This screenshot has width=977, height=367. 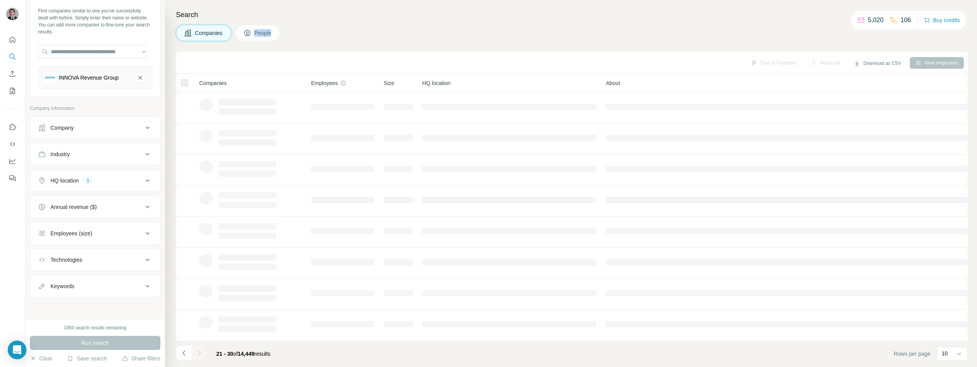 What do you see at coordinates (12, 74) in the screenshot?
I see `button: Enrich CSV` at bounding box center [12, 74].